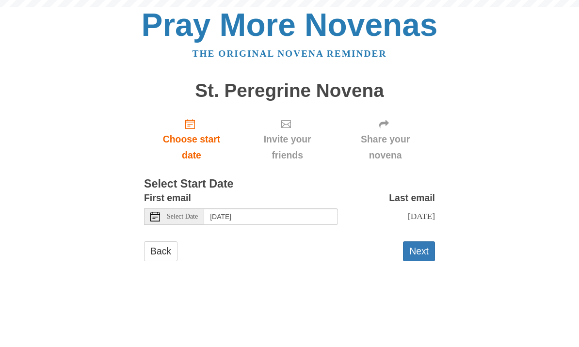 The height and width of the screenshot is (347, 579). I want to click on label: First email, so click(167, 198).